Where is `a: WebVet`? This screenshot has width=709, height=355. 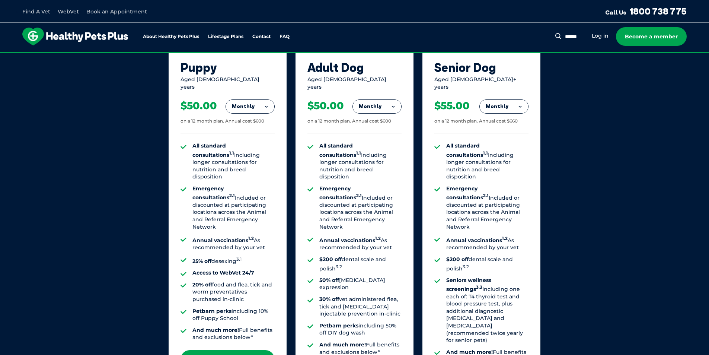 a: WebVet is located at coordinates (68, 12).